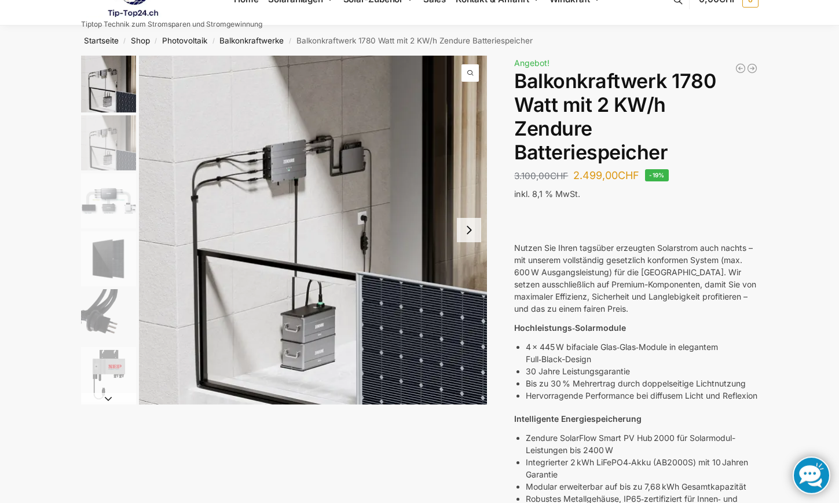  I want to click on span: Angebot!, so click(532, 63).